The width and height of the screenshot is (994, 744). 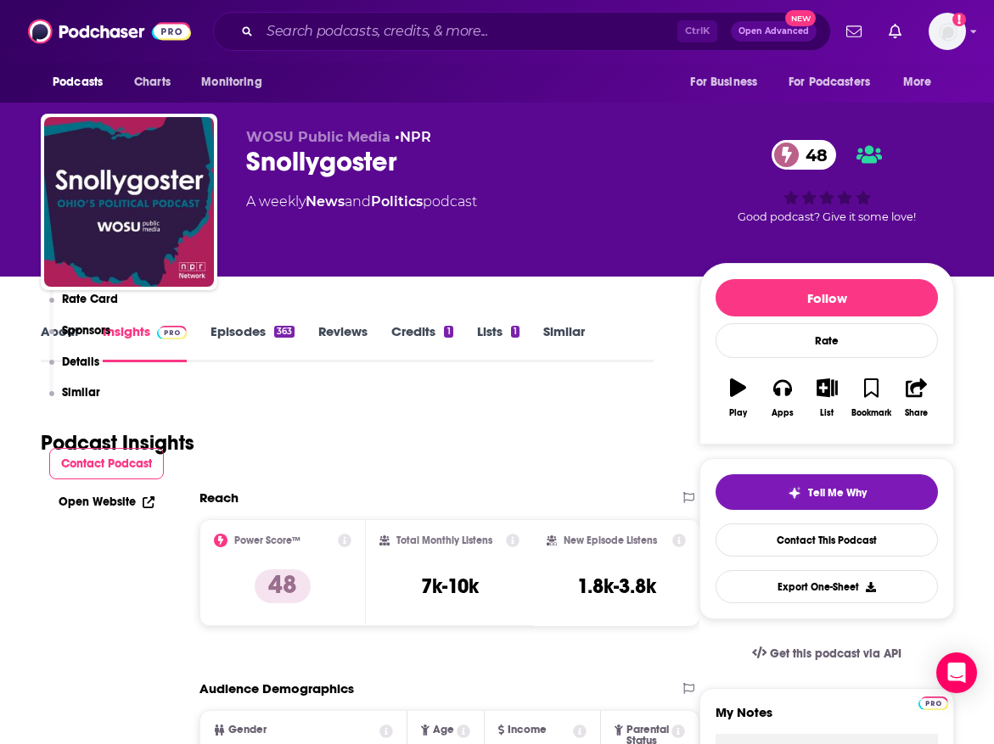 I want to click on span: WOSU Public Media, so click(x=318, y=137).